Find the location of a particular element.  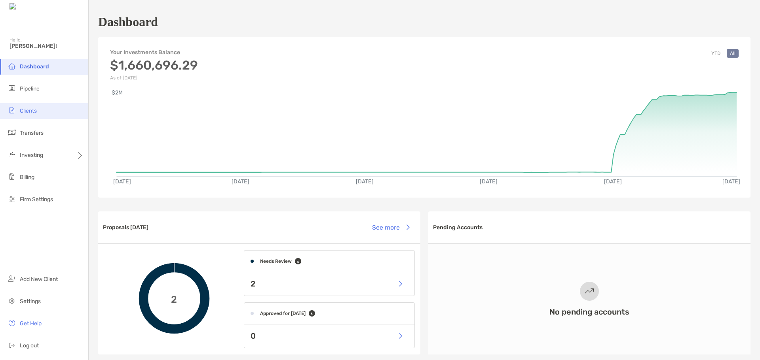

span: Firm Settings is located at coordinates (36, 199).